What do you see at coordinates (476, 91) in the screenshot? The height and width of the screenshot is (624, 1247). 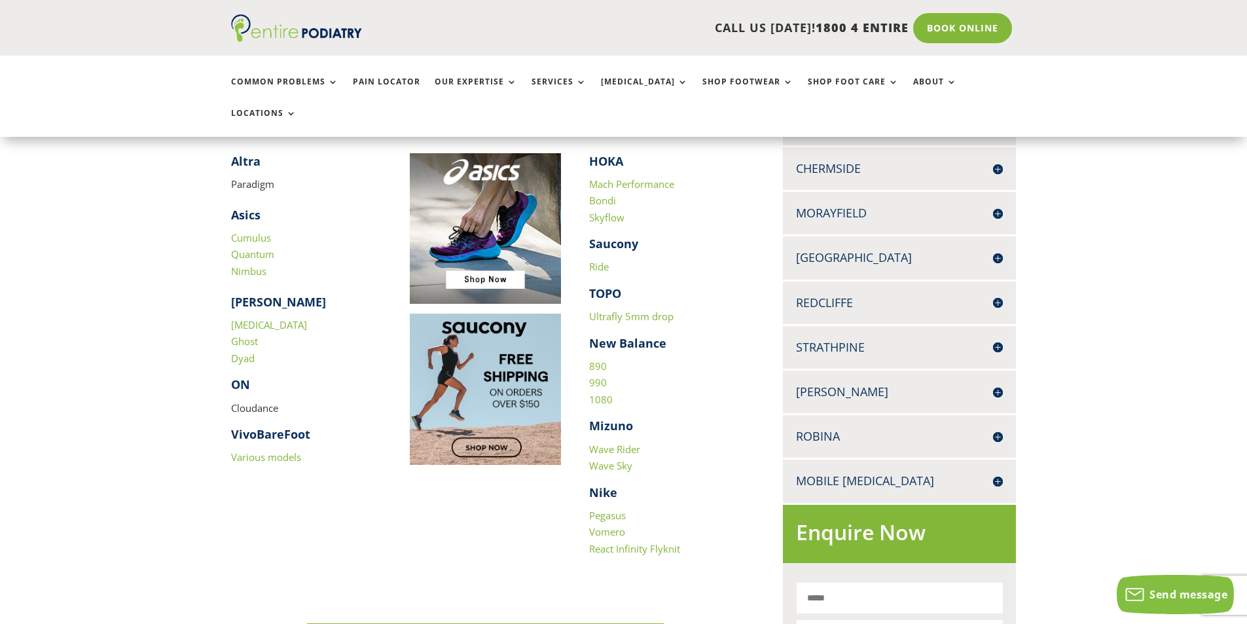 I see `a: Our Expertise` at bounding box center [476, 91].